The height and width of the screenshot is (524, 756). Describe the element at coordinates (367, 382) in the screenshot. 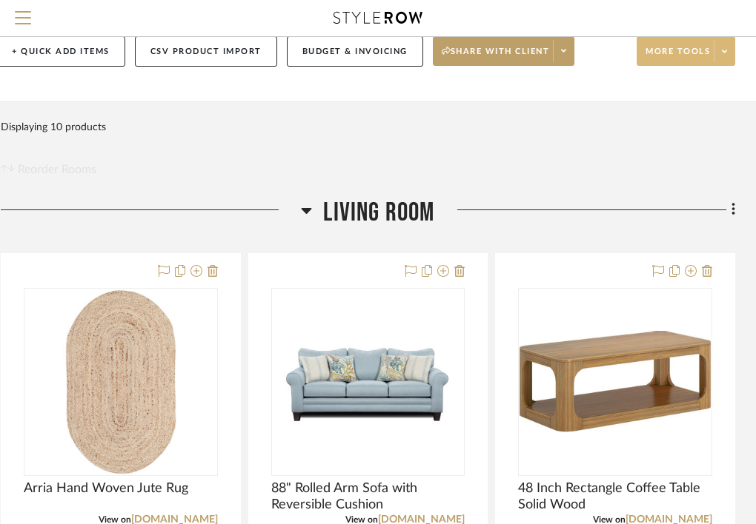

I see `img: 88" Rolled Arm Sofa with Reversible Cushion` at that location.